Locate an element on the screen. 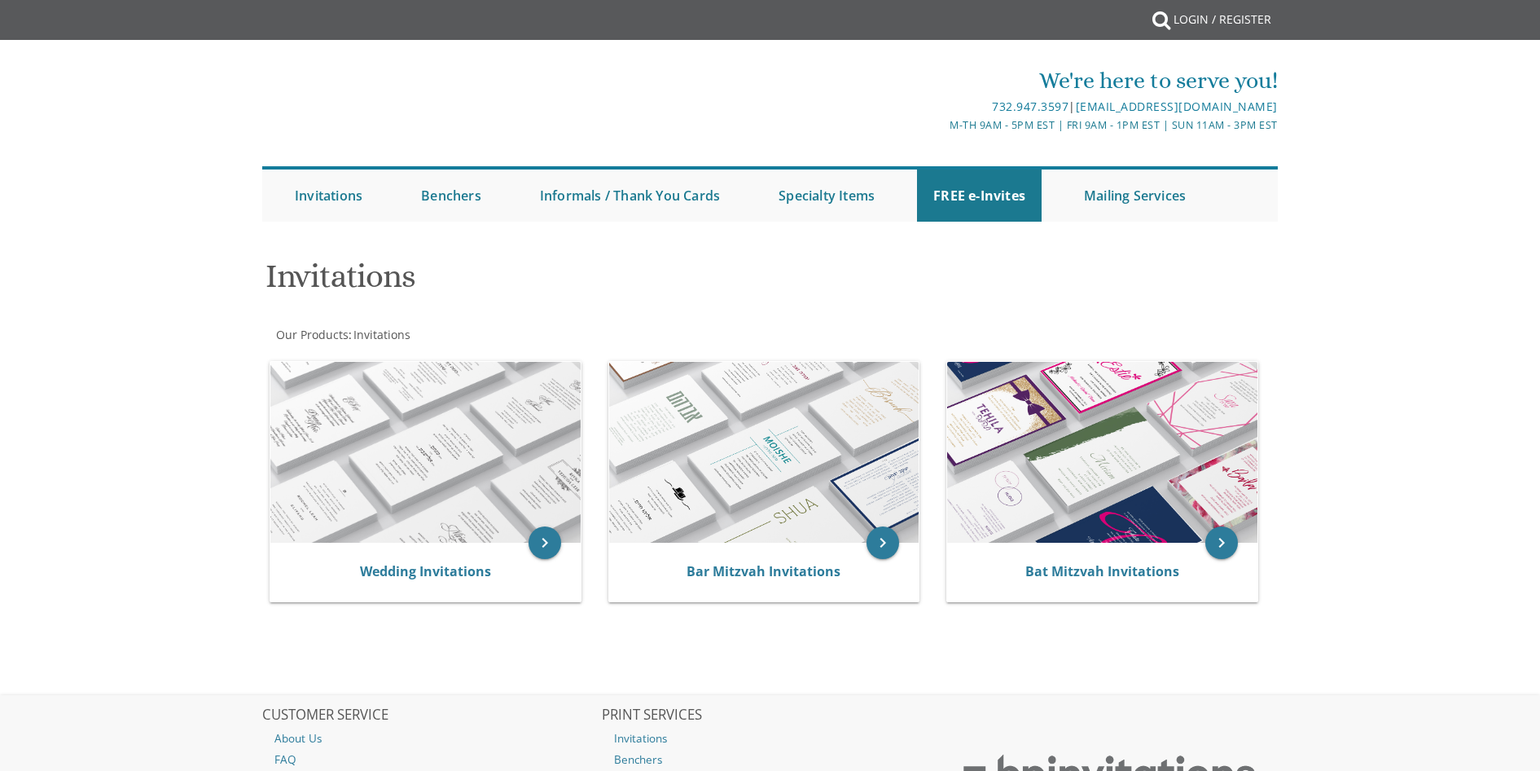 Image resolution: width=1540 pixels, height=771 pixels. a: Specialty Items is located at coordinates (827, 195).